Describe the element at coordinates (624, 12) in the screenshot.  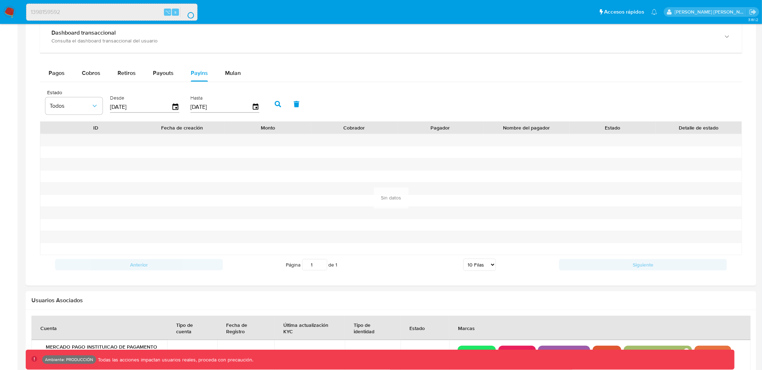
I see `span: Accesos rápidos` at that location.